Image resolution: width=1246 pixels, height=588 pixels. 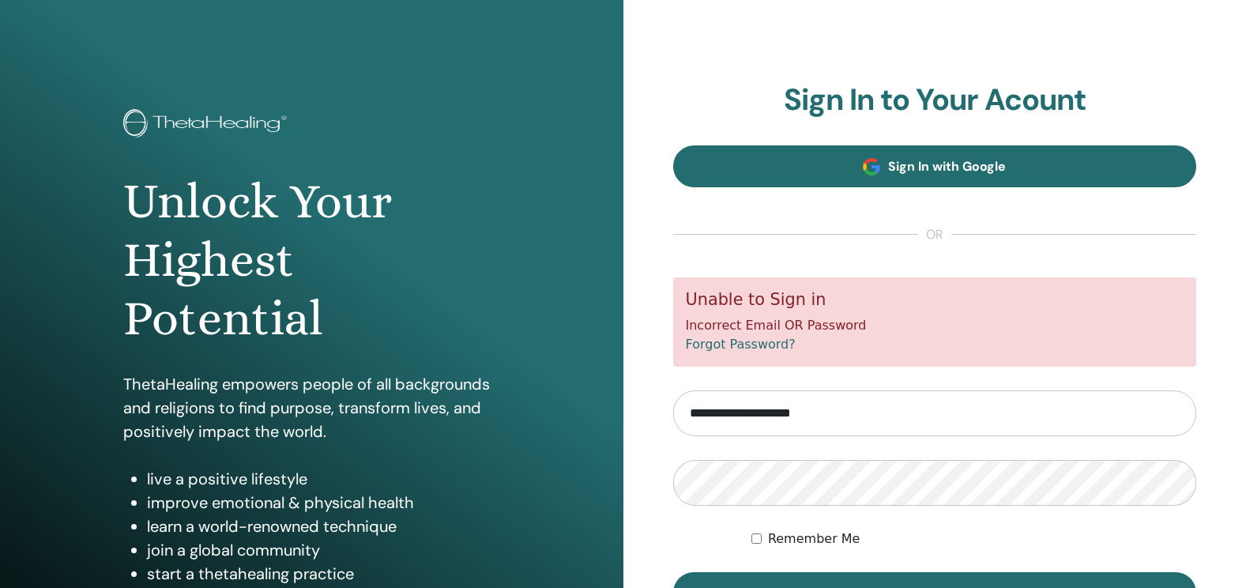 I want to click on div: Incorrect Email OR Password, so click(x=935, y=322).